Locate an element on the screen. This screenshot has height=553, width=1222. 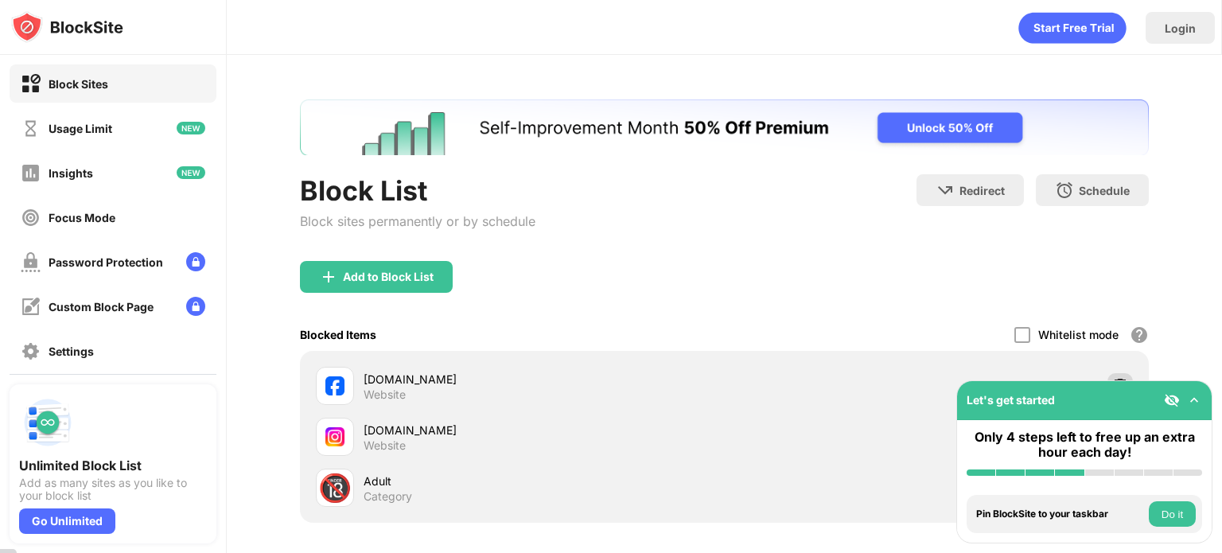
img: insights-off.svg is located at coordinates (30, 173).